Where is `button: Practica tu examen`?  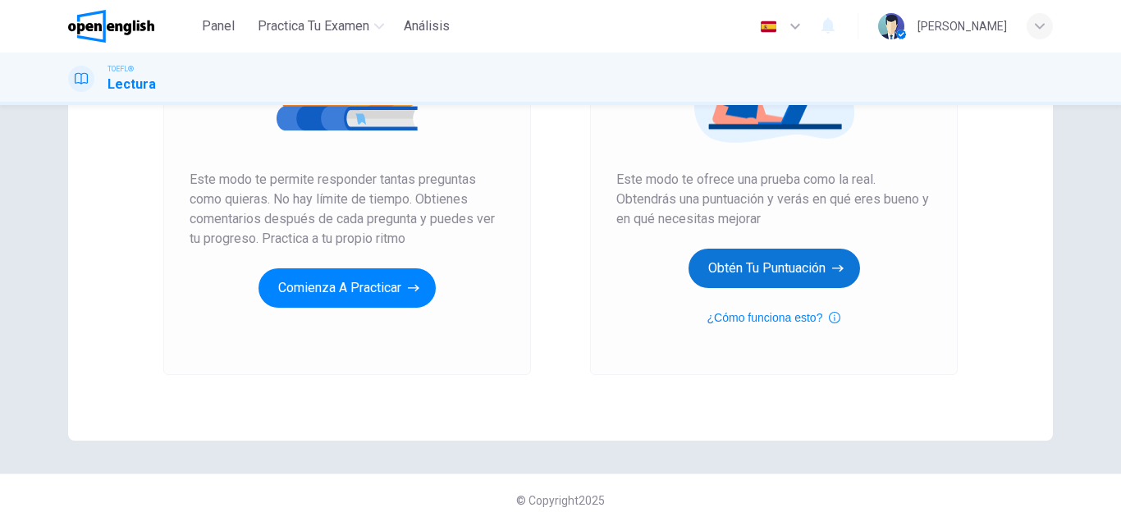
button: Practica tu examen is located at coordinates (321, 26).